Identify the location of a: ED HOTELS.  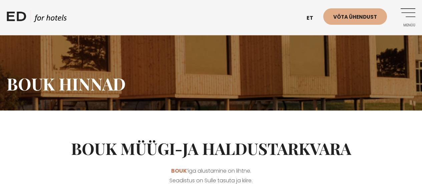
(37, 18).